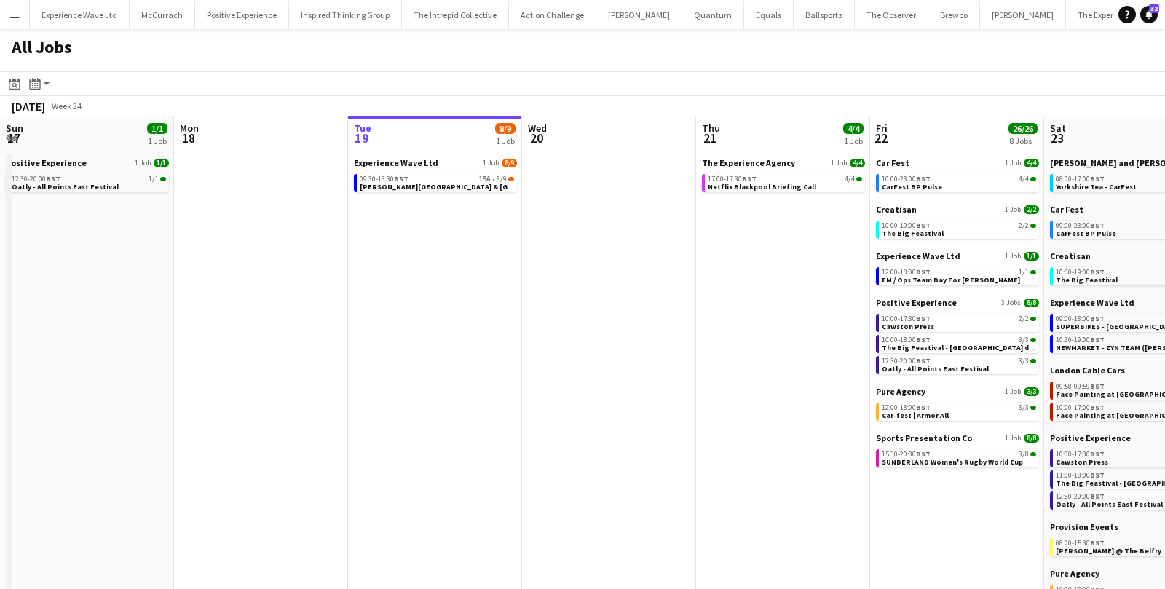  Describe the element at coordinates (893, 162) in the screenshot. I see `span: Car Fest` at that location.